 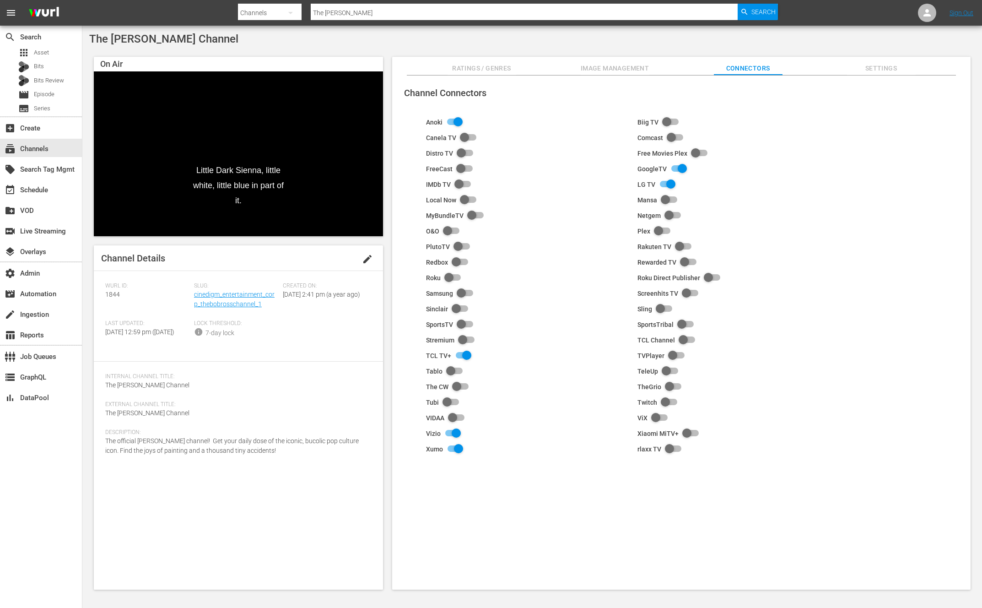 I want to click on div: Tubi, so click(x=432, y=402).